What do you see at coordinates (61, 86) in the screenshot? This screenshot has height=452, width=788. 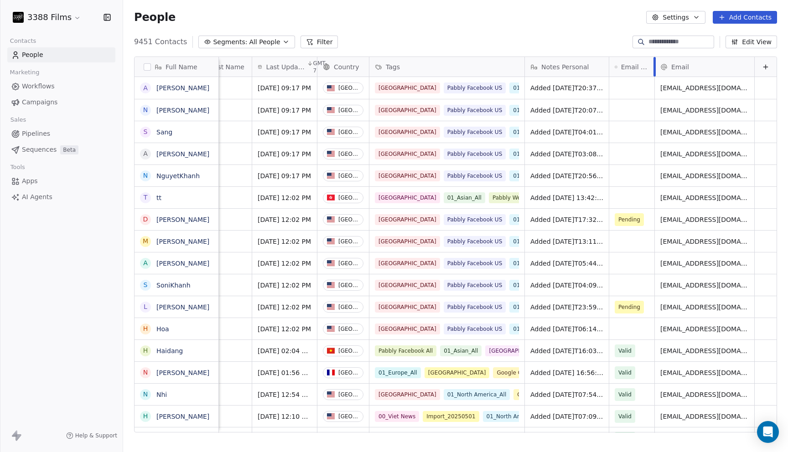 I see `a: Workflows` at bounding box center [61, 86].